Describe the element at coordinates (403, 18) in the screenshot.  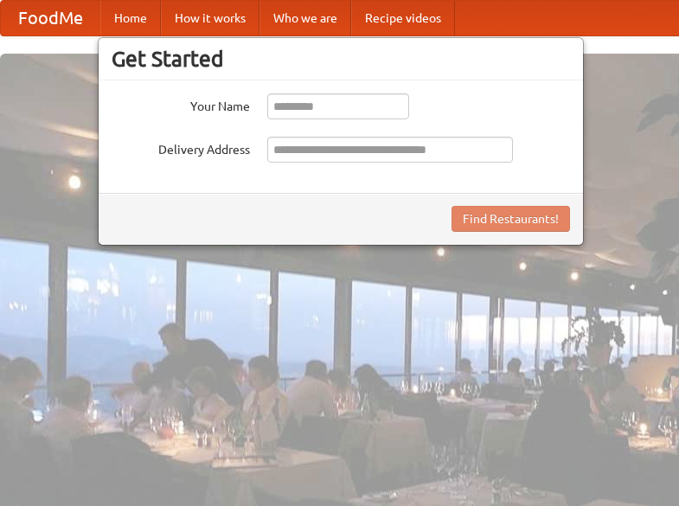
I see `a: Recipe videos` at that location.